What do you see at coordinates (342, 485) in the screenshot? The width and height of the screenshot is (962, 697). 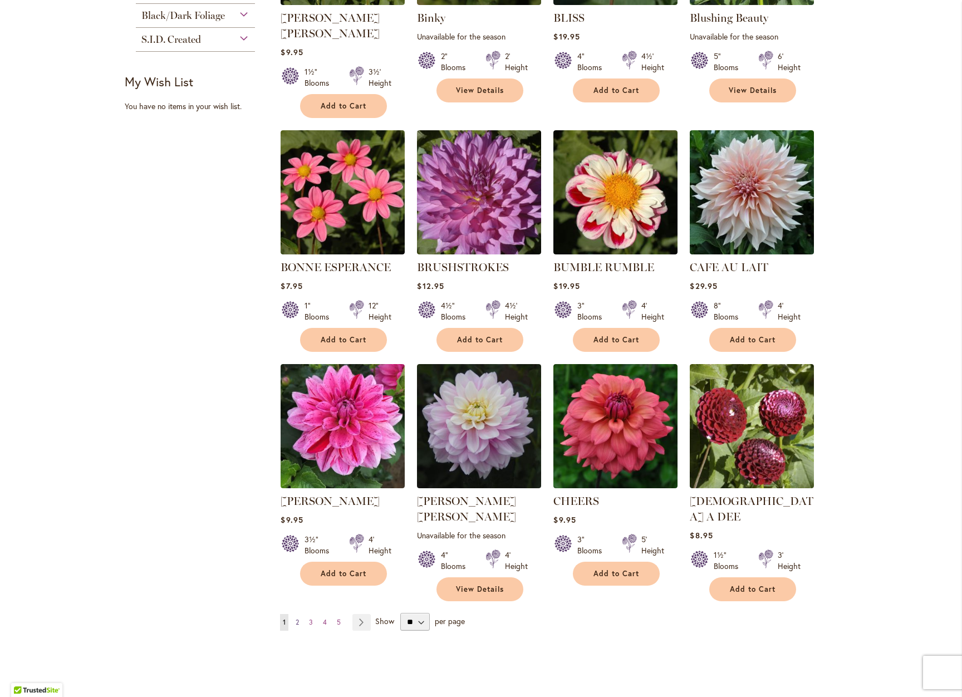 I see `a: CHA CHING` at bounding box center [342, 485].